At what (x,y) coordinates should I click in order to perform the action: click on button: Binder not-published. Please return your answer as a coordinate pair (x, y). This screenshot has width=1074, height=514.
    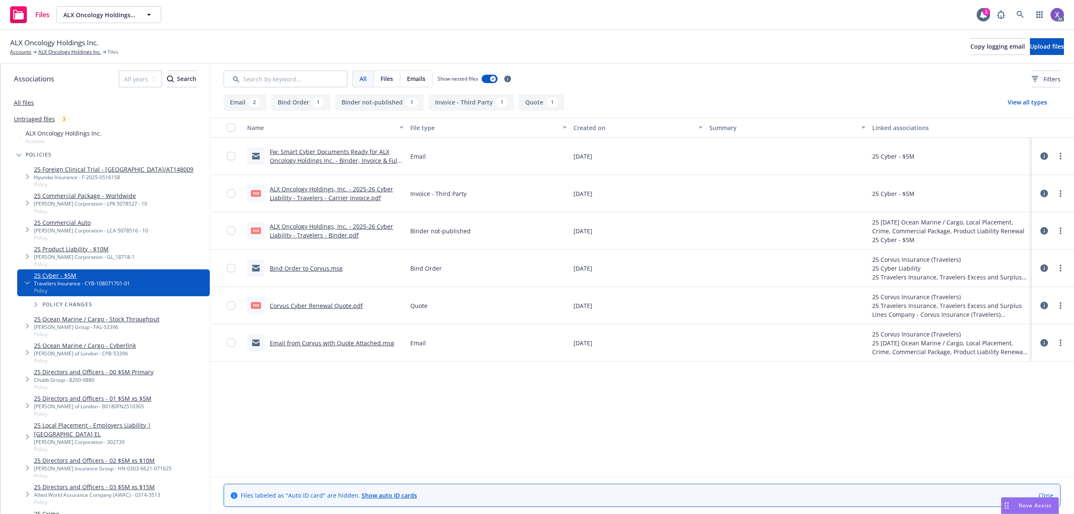
    Looking at the image, I should click on (379, 102).